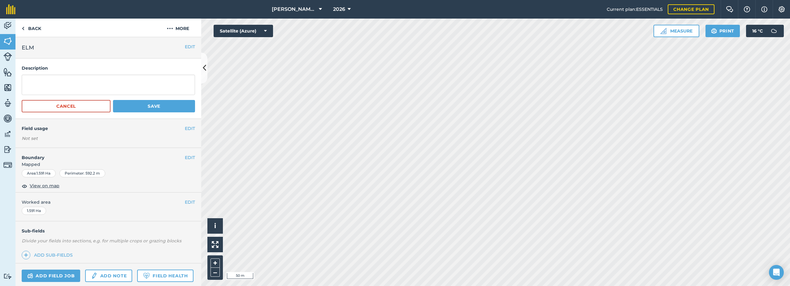 This screenshot has width=790, height=286. I want to click on a: Add note, so click(109, 276).